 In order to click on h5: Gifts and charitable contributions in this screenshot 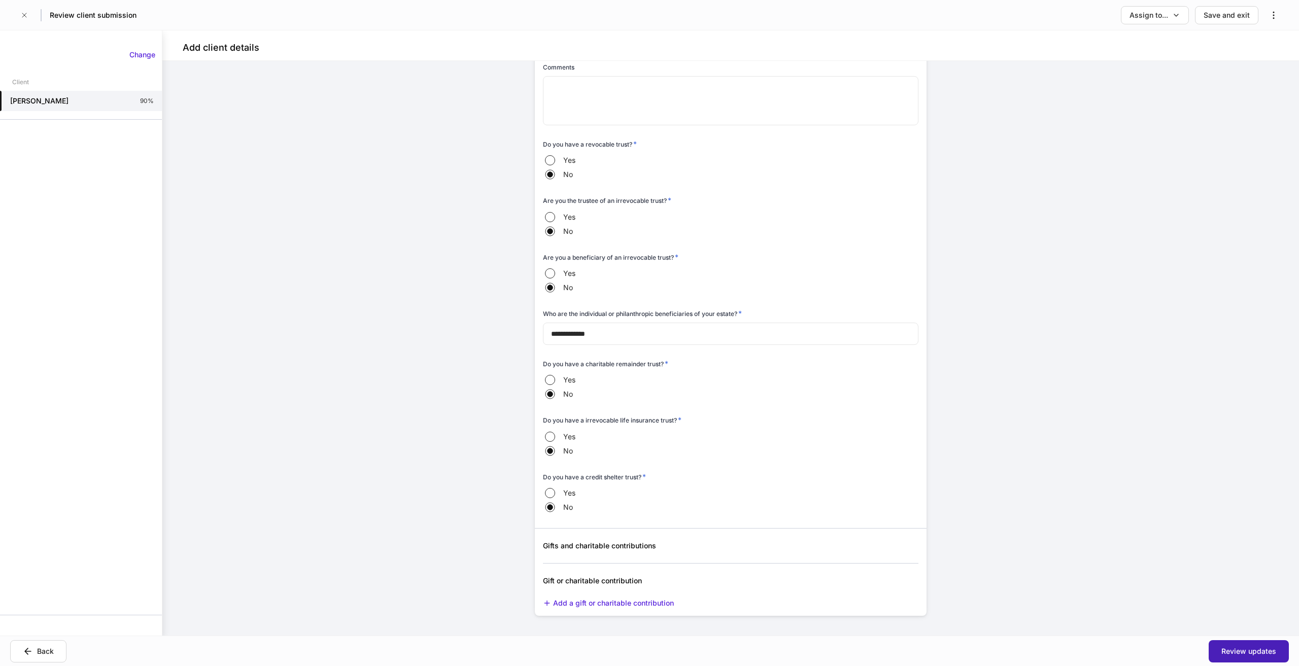, I will do `click(731, 546)`.